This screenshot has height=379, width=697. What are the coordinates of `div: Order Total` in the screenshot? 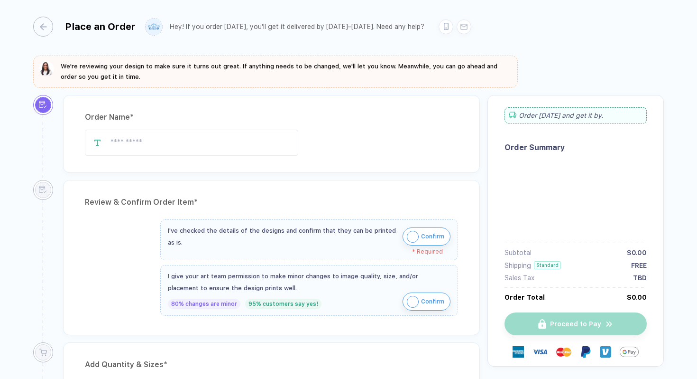 It's located at (525, 297).